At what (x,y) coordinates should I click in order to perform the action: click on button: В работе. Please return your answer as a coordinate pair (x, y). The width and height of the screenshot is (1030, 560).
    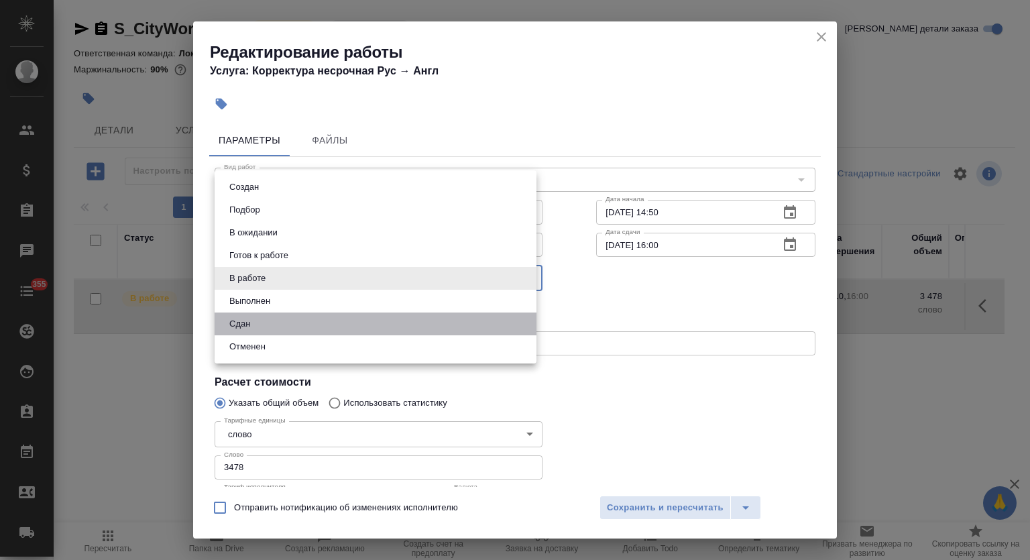
    Looking at the image, I should click on (247, 278).